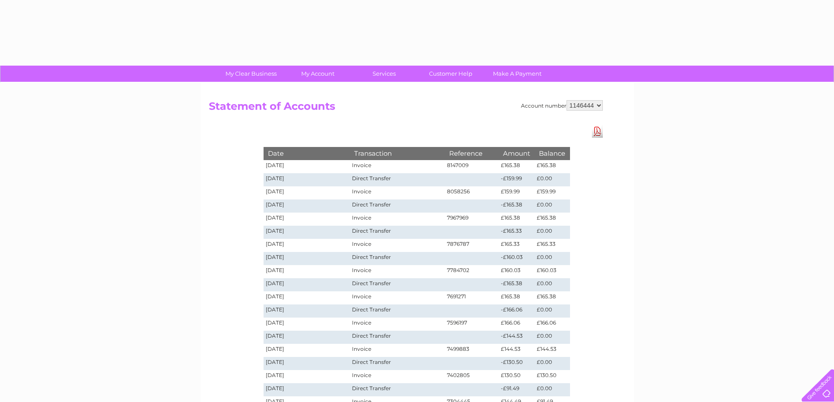  I want to click on td: -£160.03, so click(517, 259).